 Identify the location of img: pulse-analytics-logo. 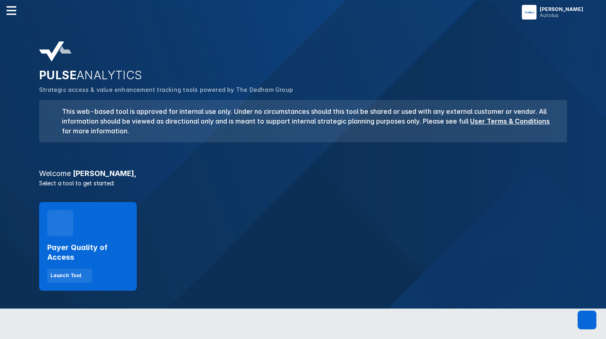
(55, 52).